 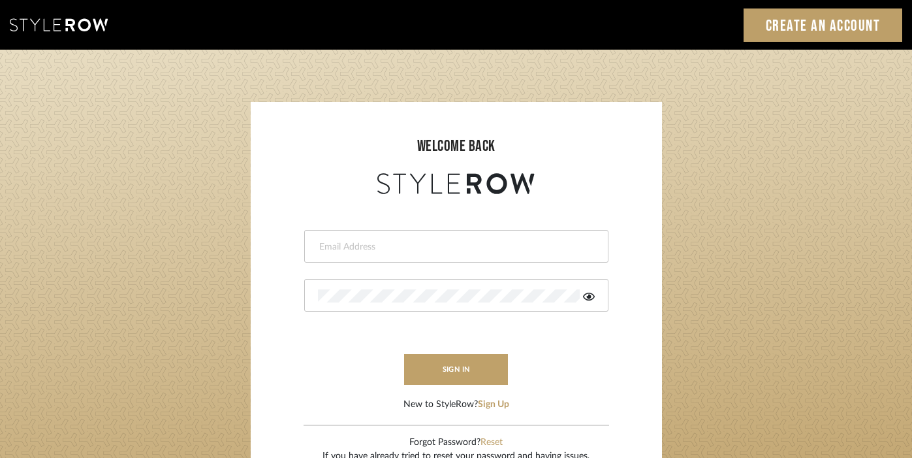 What do you see at coordinates (491, 442) in the screenshot?
I see `button: Reset` at bounding box center [491, 442].